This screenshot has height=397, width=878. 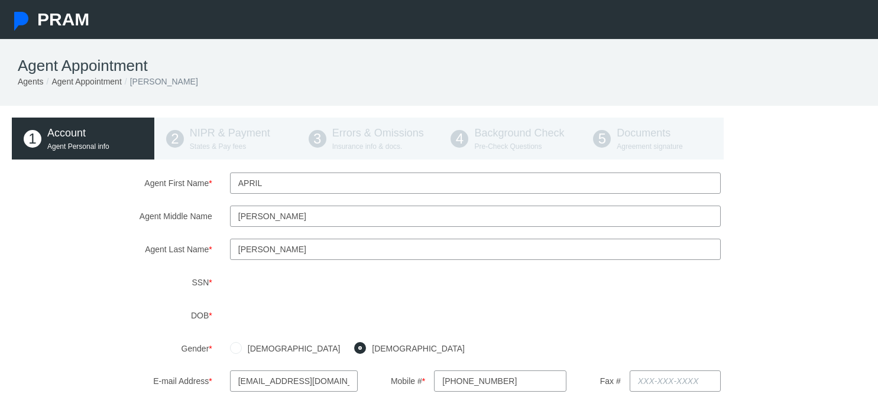 I want to click on p: Agent Personal info, so click(x=95, y=147).